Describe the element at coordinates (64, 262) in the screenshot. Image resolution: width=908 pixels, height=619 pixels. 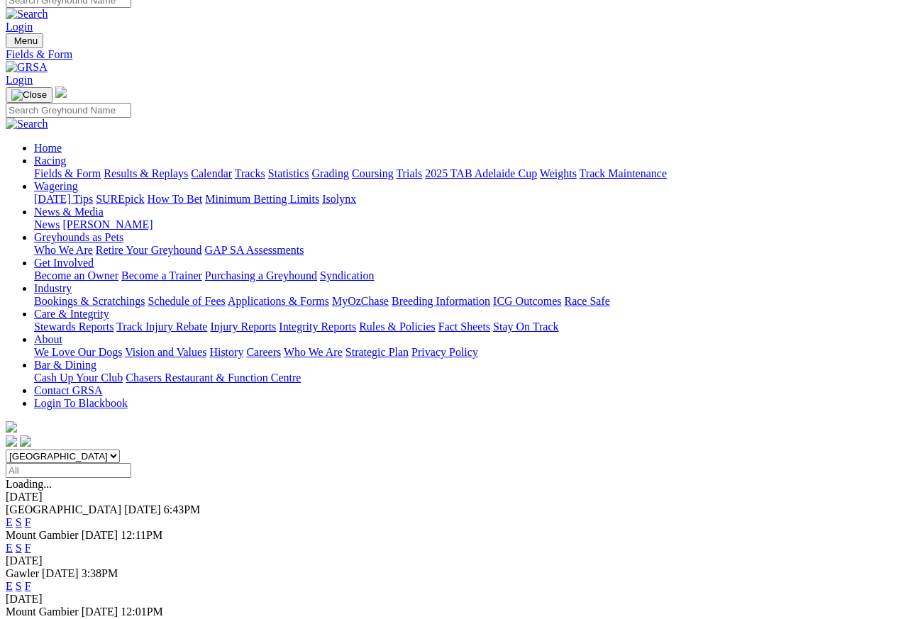
I see `a: Get Involved` at that location.